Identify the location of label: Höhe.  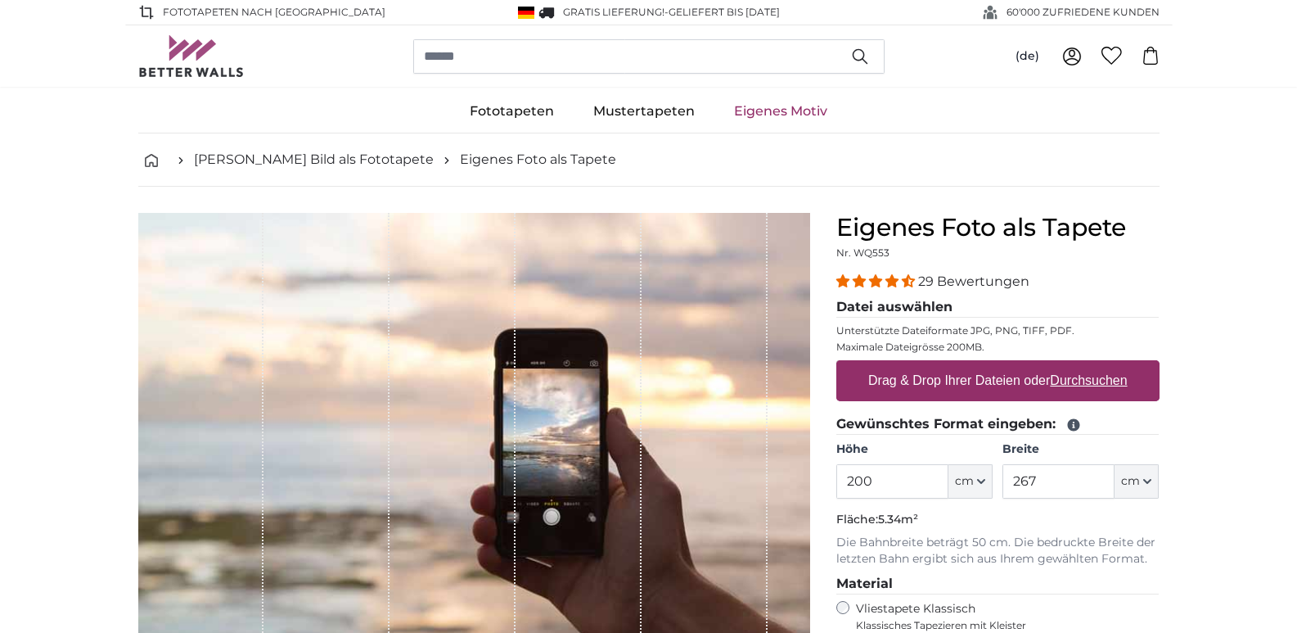
(914, 449).